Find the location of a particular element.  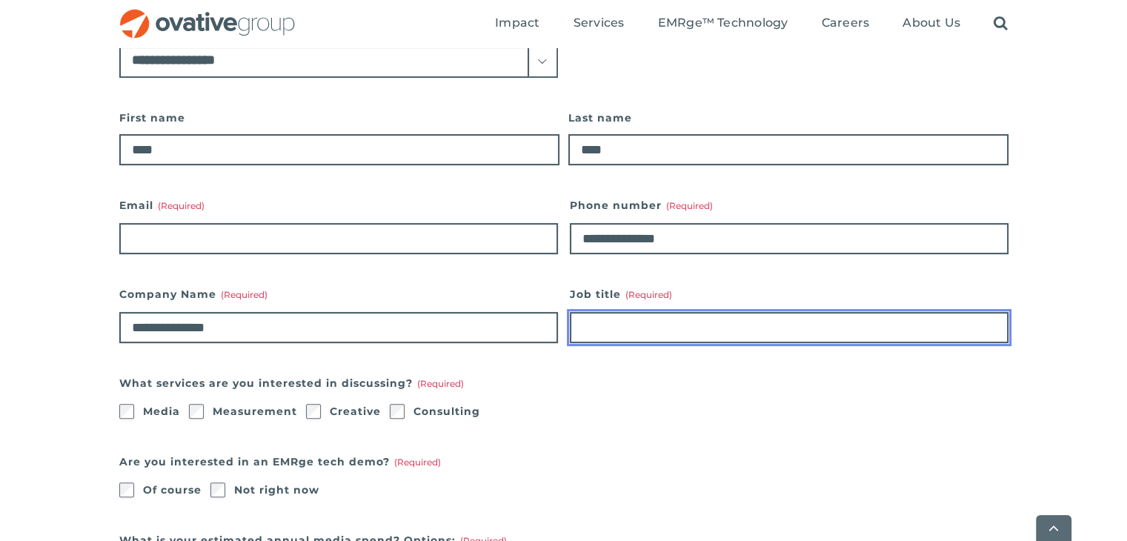

a: Search is located at coordinates (1001, 24).